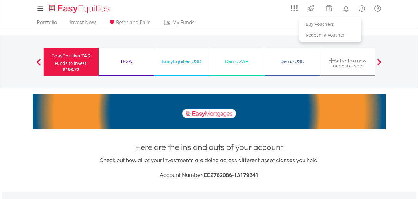 The width and height of the screenshot is (418, 199). What do you see at coordinates (329, 7) in the screenshot?
I see `a: Vouchers` at bounding box center [329, 7].